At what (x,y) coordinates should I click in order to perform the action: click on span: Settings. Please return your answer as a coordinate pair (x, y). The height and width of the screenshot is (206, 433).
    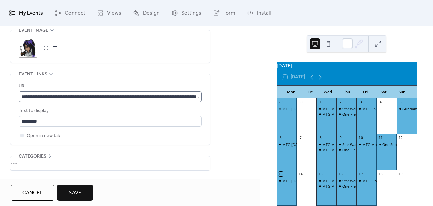
    Looking at the image, I should click on (191, 13).